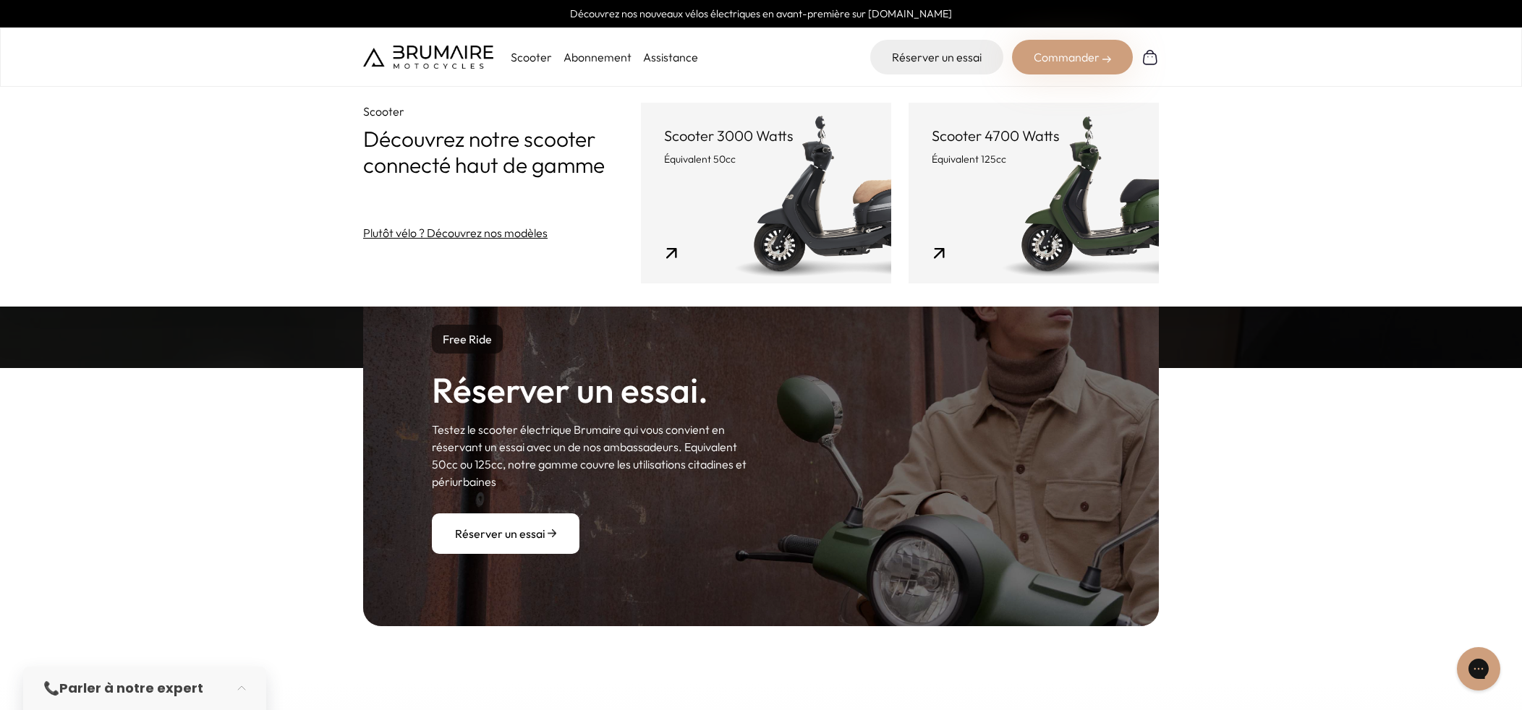  What do you see at coordinates (570, 390) in the screenshot?
I see `h2: Réserver un essai.` at bounding box center [570, 390].